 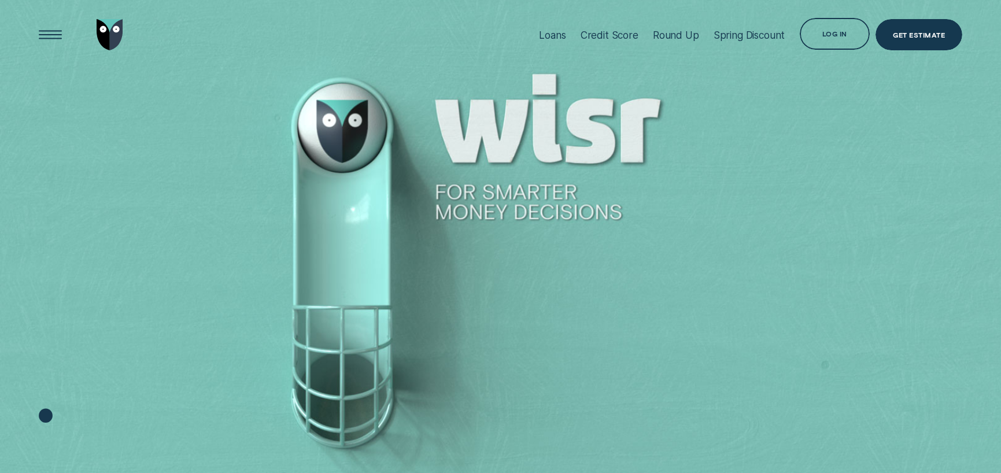 What do you see at coordinates (919, 35) in the screenshot?
I see `a: Get Estimate` at bounding box center [919, 35].